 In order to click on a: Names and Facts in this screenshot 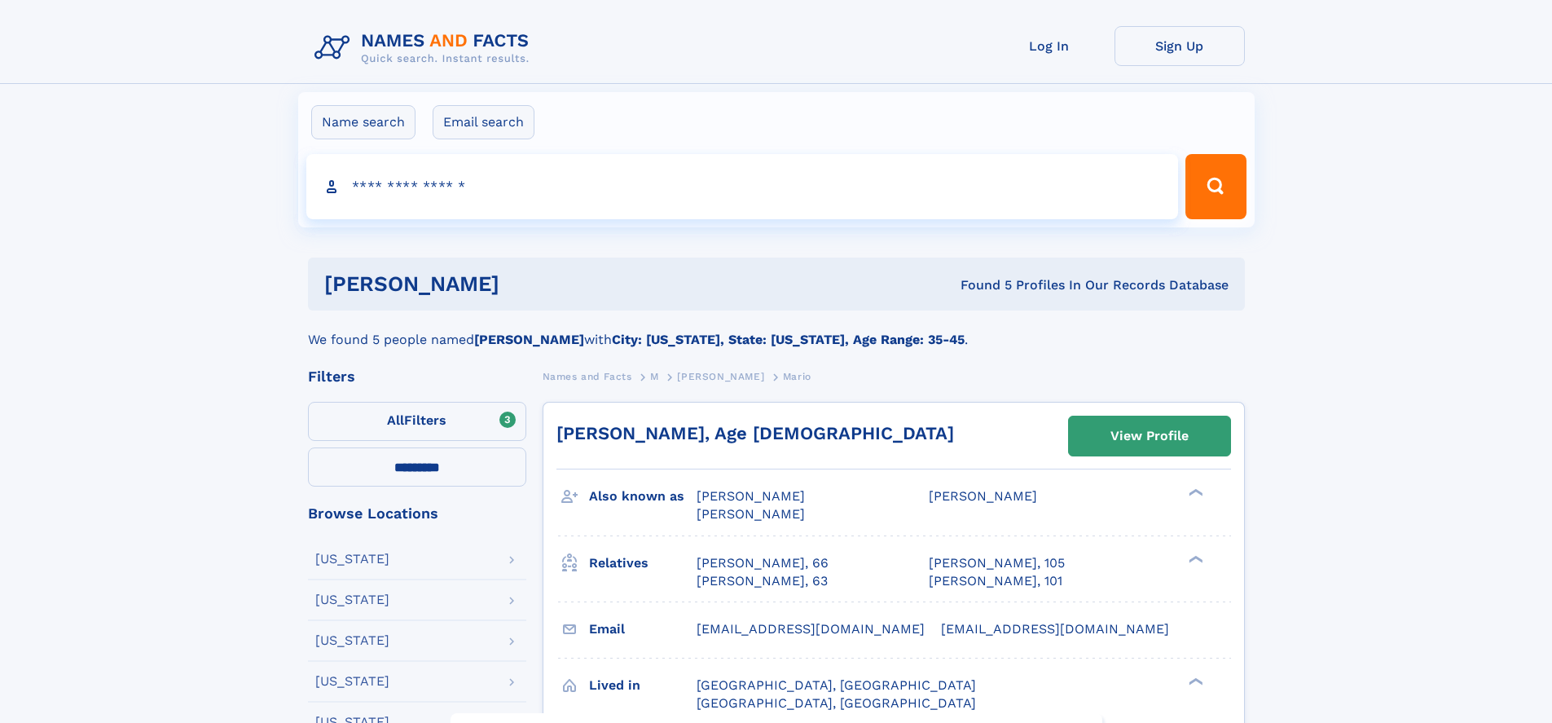, I will do `click(587, 376)`.